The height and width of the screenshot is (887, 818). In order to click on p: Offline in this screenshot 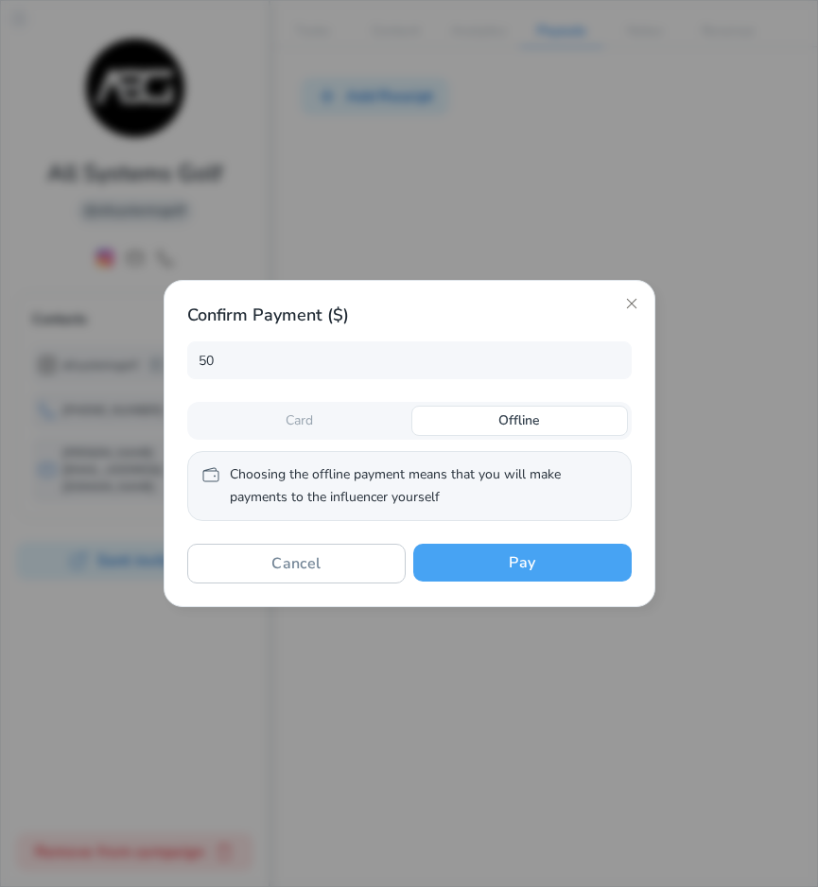, I will do `click(519, 421)`.